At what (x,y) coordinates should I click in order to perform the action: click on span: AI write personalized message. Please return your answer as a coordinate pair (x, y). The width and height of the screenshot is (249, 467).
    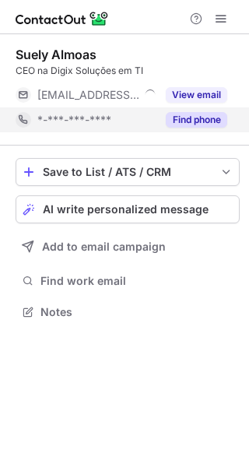
    Looking at the image, I should click on (125, 209).